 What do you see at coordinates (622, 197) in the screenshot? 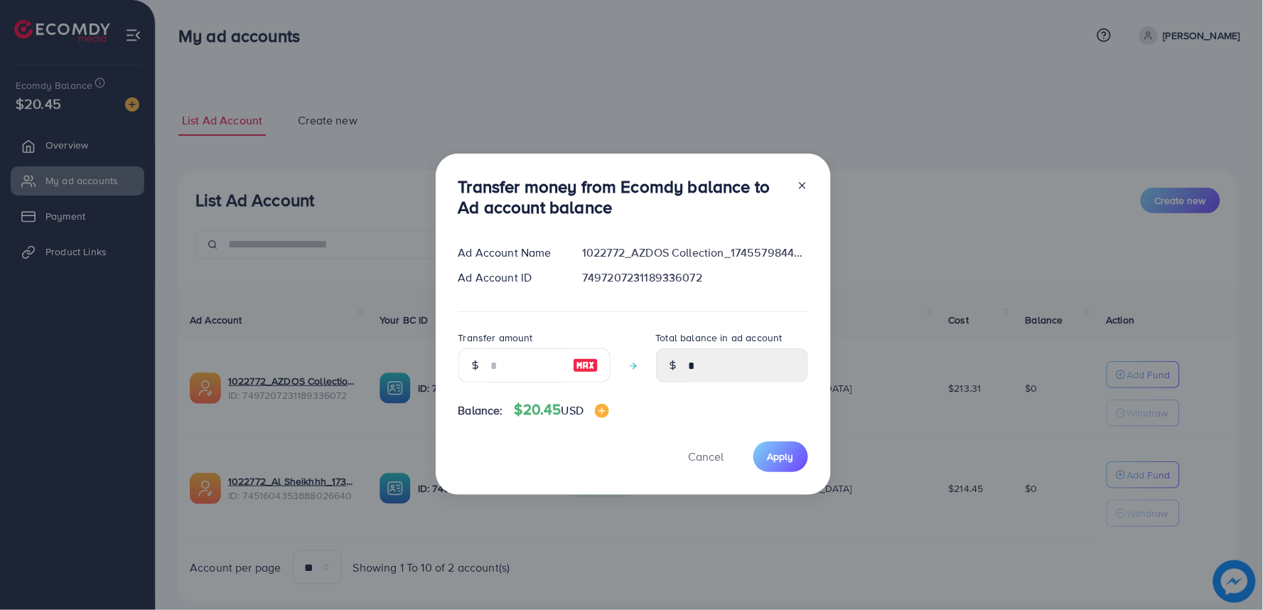
I see `h3: Transfer money from Ecomdy balance to Ad account balance` at bounding box center [622, 197].